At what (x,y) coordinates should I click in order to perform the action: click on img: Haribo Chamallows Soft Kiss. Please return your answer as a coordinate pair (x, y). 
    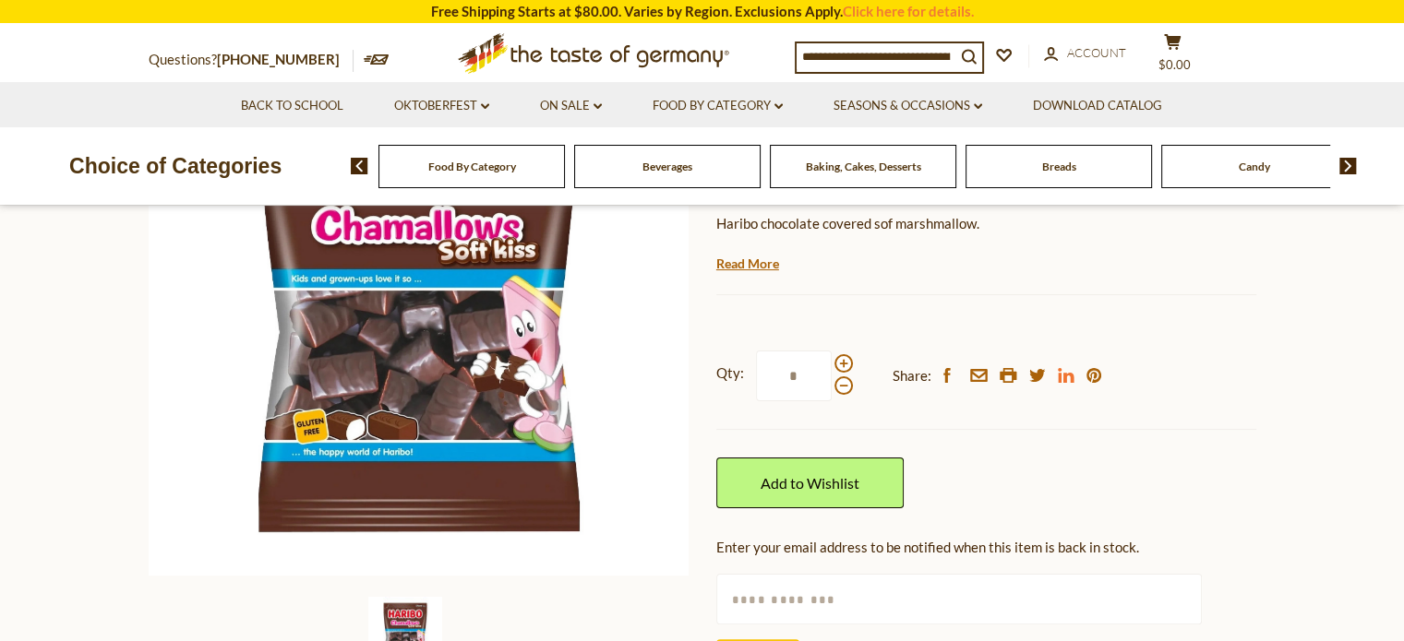
    Looking at the image, I should click on (418, 305).